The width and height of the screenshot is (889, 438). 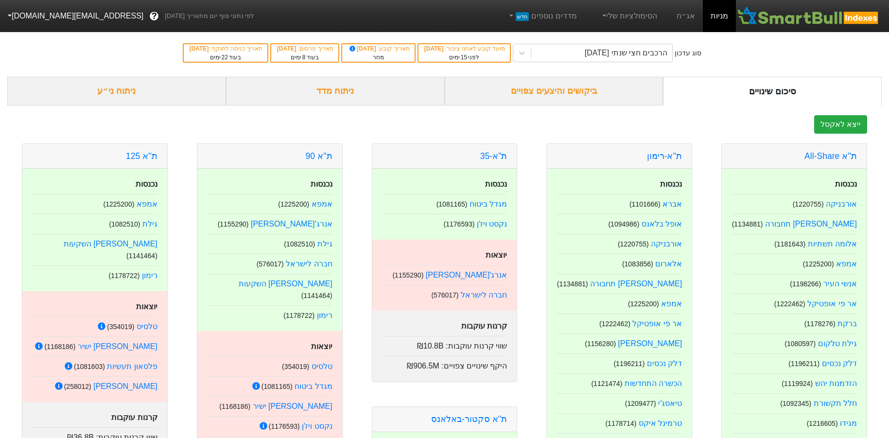 I want to click on small: ( 1222462 ), so click(x=615, y=324).